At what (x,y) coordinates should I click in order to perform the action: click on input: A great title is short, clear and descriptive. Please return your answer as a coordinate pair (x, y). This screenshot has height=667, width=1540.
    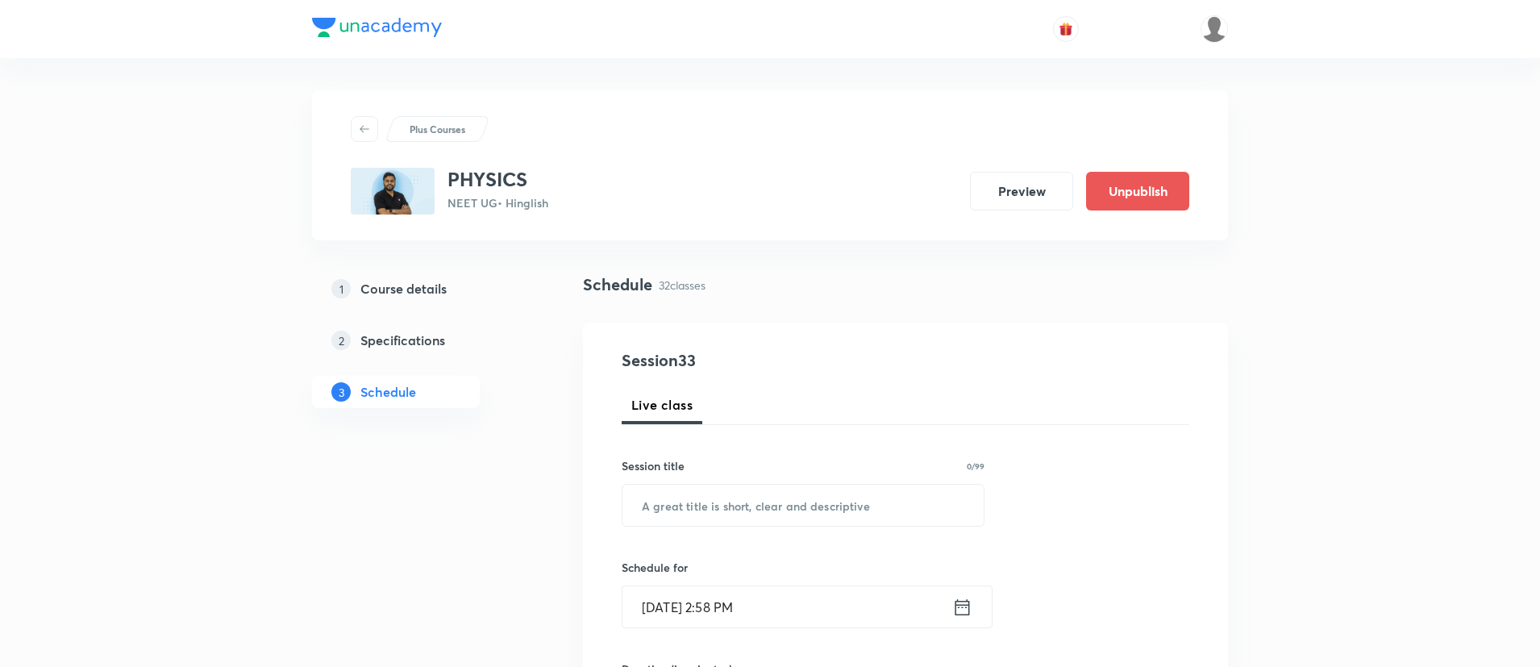
    Looking at the image, I should click on (803, 505).